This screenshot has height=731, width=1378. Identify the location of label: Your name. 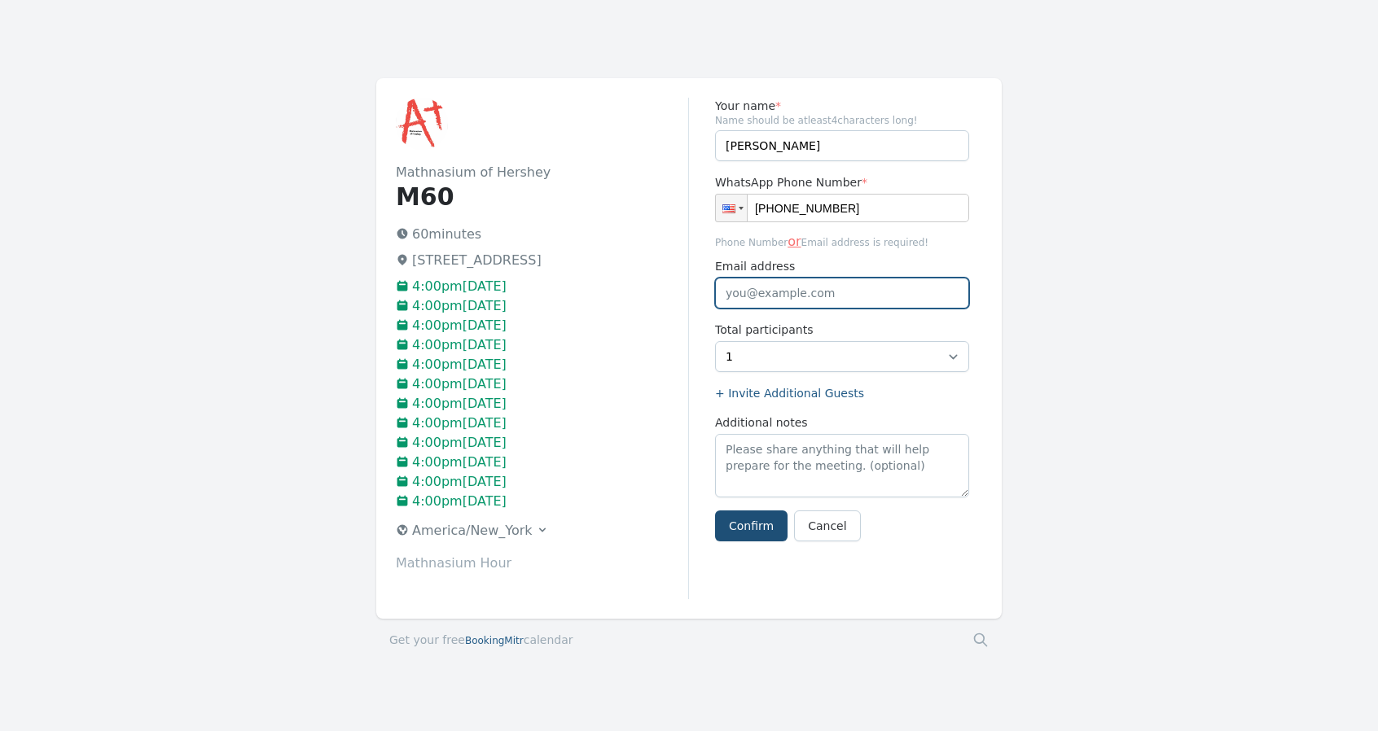
(842, 106).